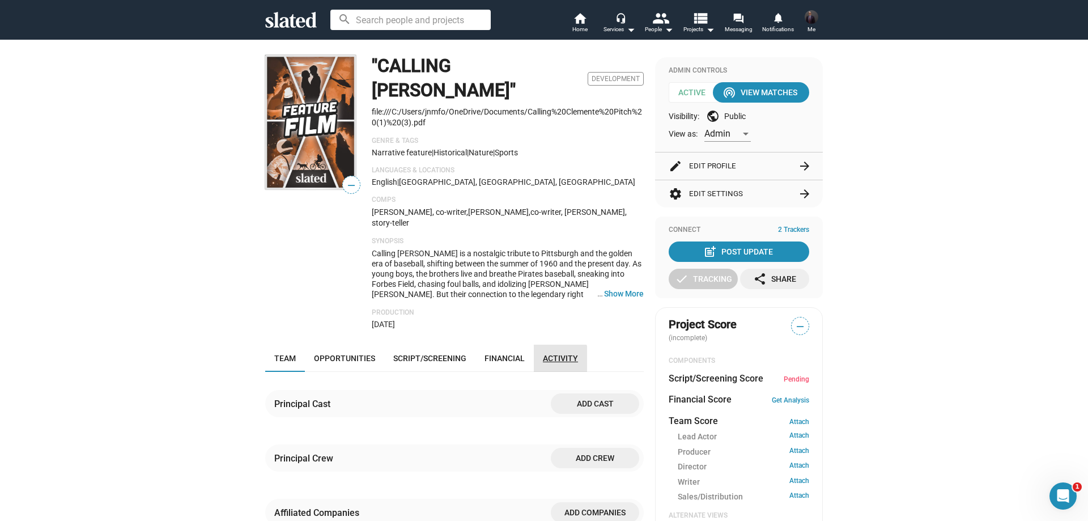 This screenshot has width=1088, height=521. Describe the element at coordinates (620, 18) in the screenshot. I see `mat-icon: headset_mic` at that location.